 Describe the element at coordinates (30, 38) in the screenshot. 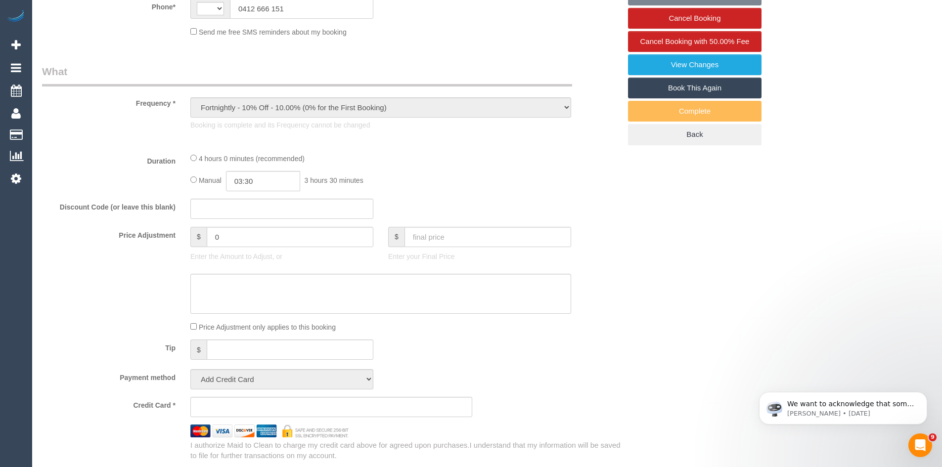

I see `img: Profile image for Ellie` at that location.